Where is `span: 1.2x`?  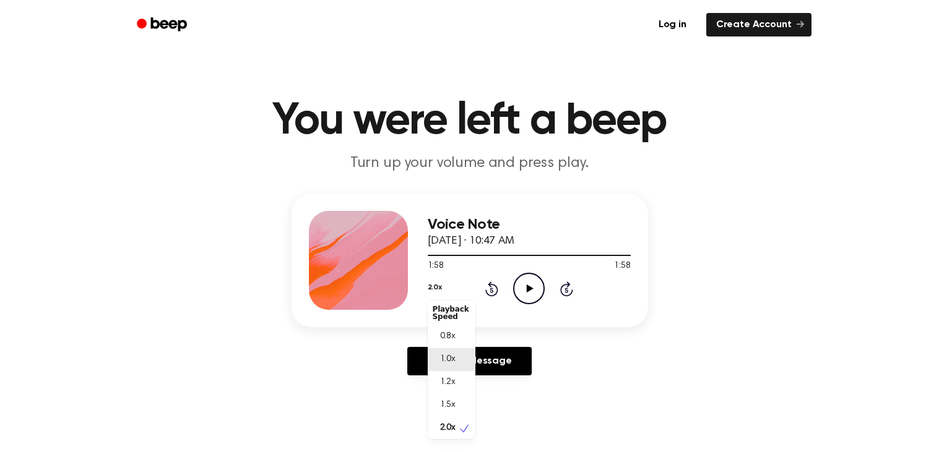 span: 1.2x is located at coordinates (447, 382).